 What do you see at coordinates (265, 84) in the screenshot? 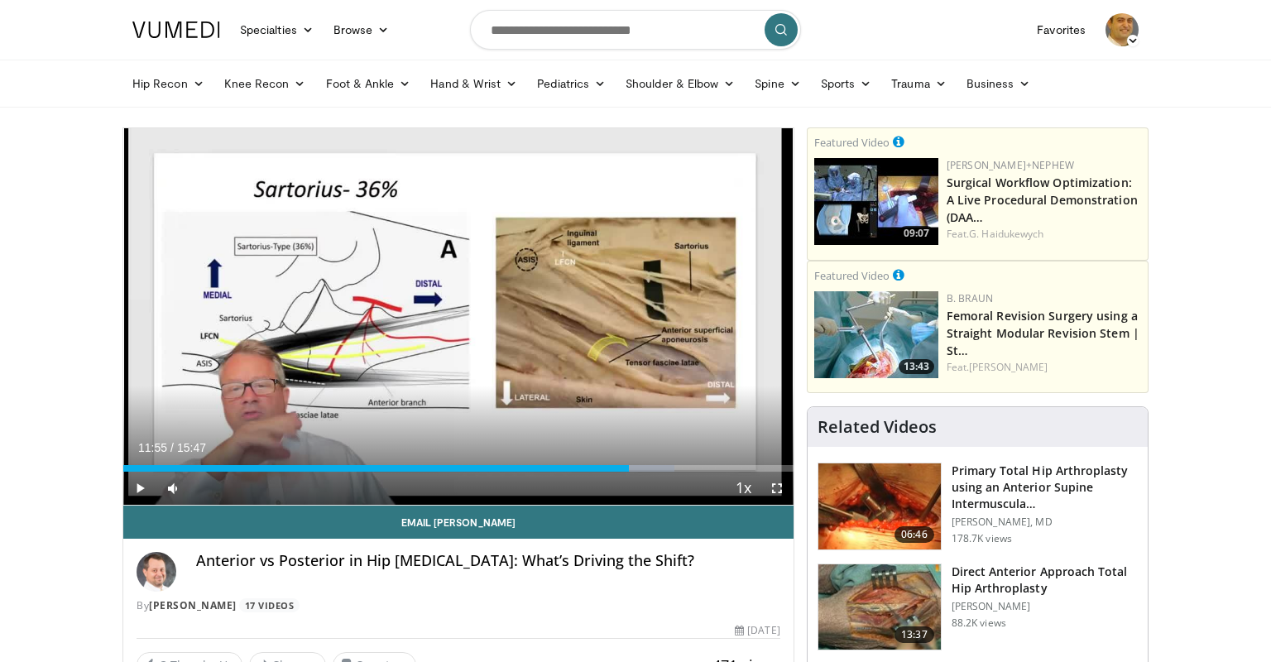
I see `a: Knee Recon` at bounding box center [265, 84].